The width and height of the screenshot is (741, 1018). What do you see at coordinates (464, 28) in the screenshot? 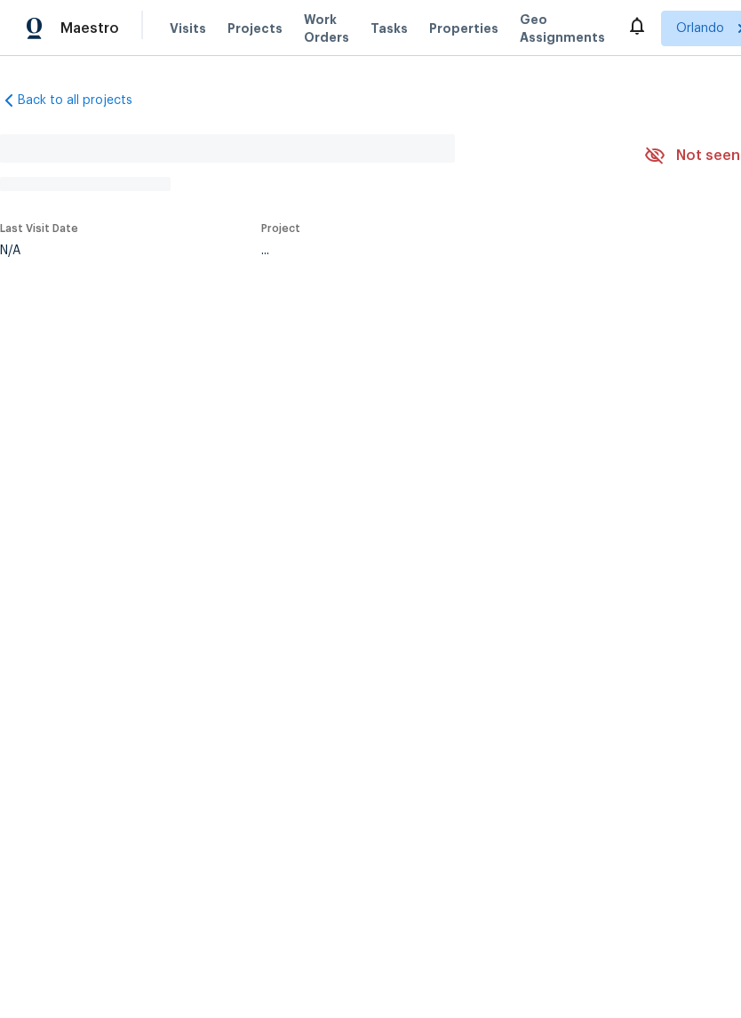
I see `span: Properties` at bounding box center [464, 28].